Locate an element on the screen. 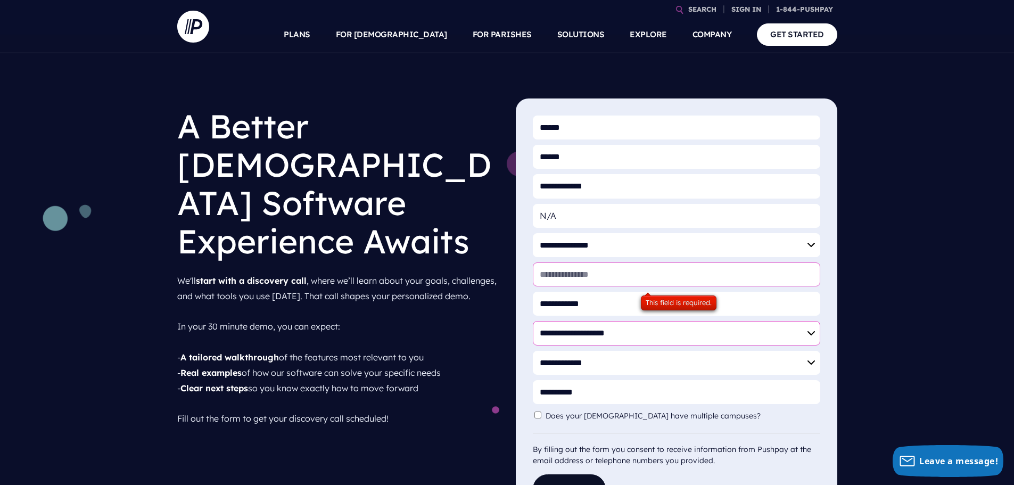  div: By filling out the form you consent to receive information from Pushpay at the email address or t... is located at coordinates (677, 449).